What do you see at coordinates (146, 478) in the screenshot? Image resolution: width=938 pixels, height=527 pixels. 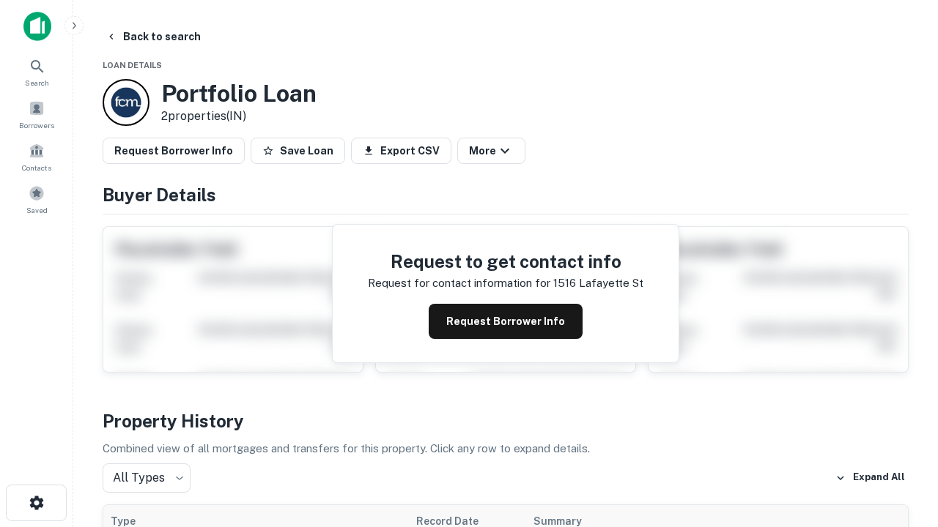 I see `div: All Types` at bounding box center [146, 478].